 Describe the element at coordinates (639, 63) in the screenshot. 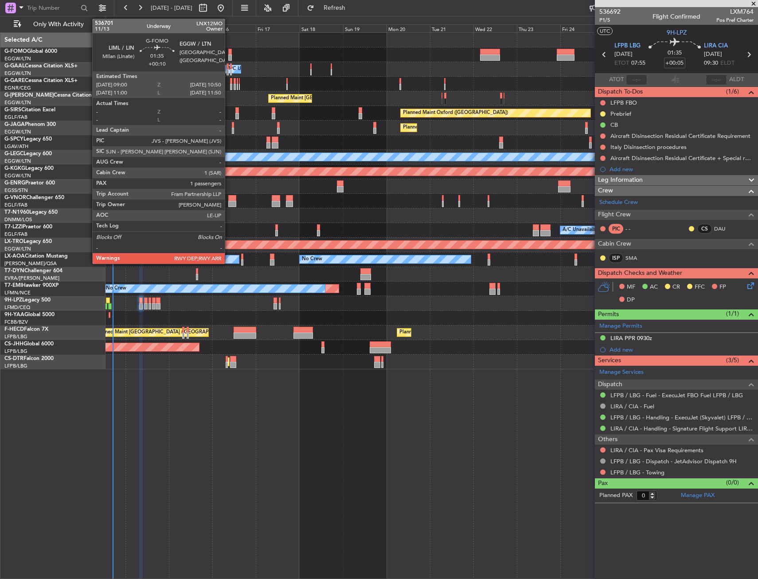

I see `span: 07:55` at that location.